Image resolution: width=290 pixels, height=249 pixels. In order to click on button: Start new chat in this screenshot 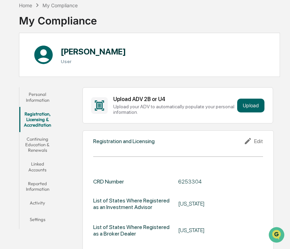, I will do `click(121, 59)`.